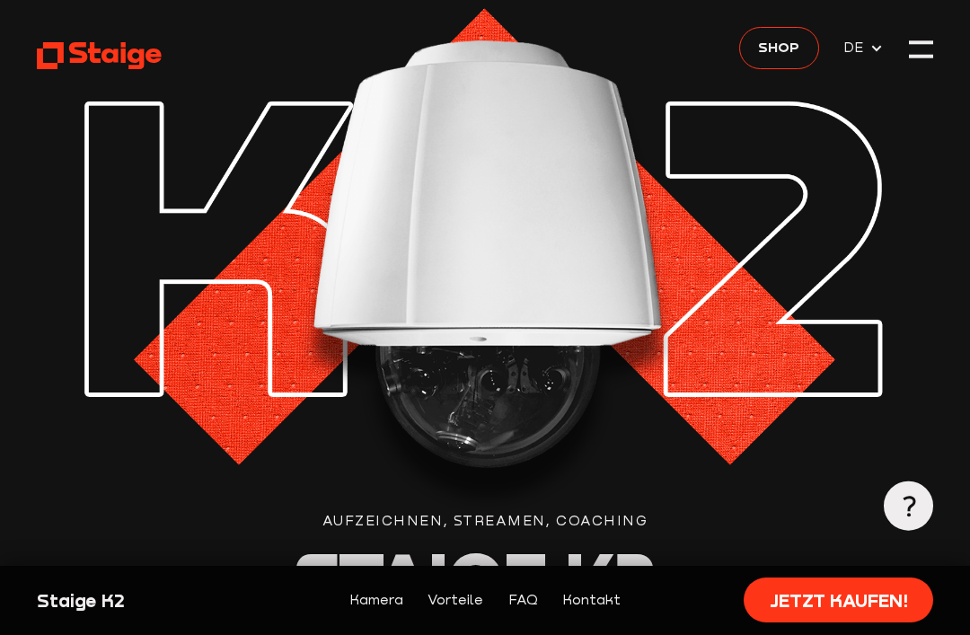 The width and height of the screenshot is (970, 635). I want to click on a: Kamera, so click(376, 600).